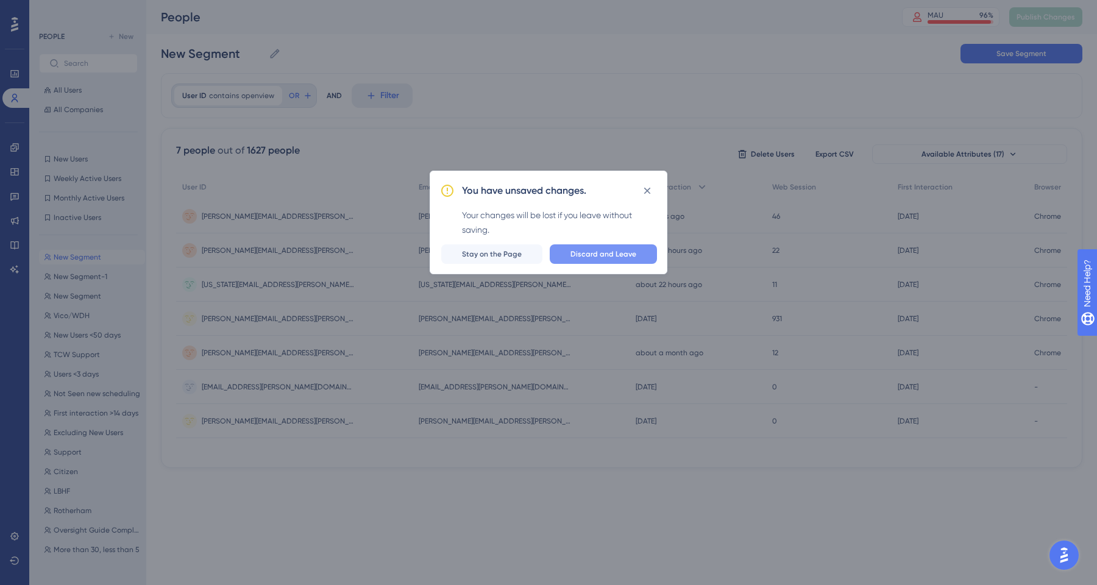 The image size is (1097, 585). Describe the element at coordinates (492, 254) in the screenshot. I see `span: Stay on the Page` at that location.